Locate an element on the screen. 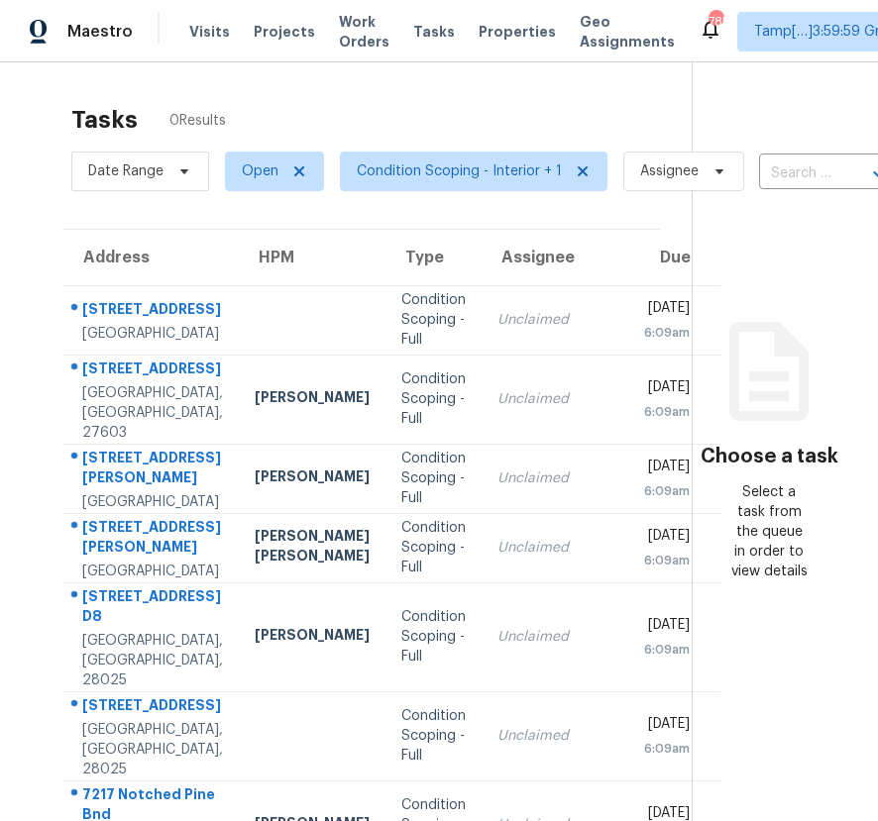 The image size is (878, 821). span: 0 Results is located at coordinates (197, 121).